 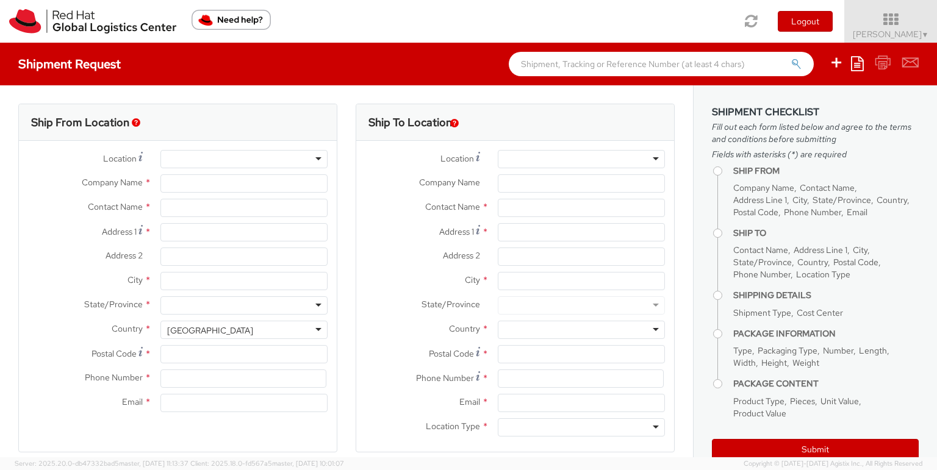 What do you see at coordinates (839, 401) in the screenshot?
I see `span: Unit Value` at bounding box center [839, 401].